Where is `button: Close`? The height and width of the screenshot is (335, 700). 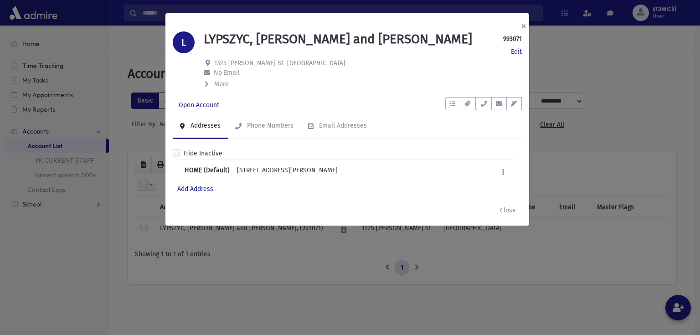
button: Close is located at coordinates (507, 210).